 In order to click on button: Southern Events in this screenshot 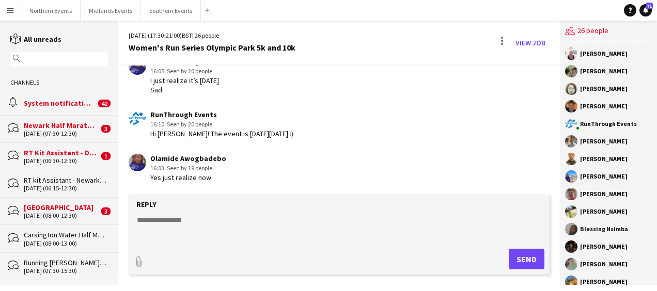, I will do `click(171, 10)`.